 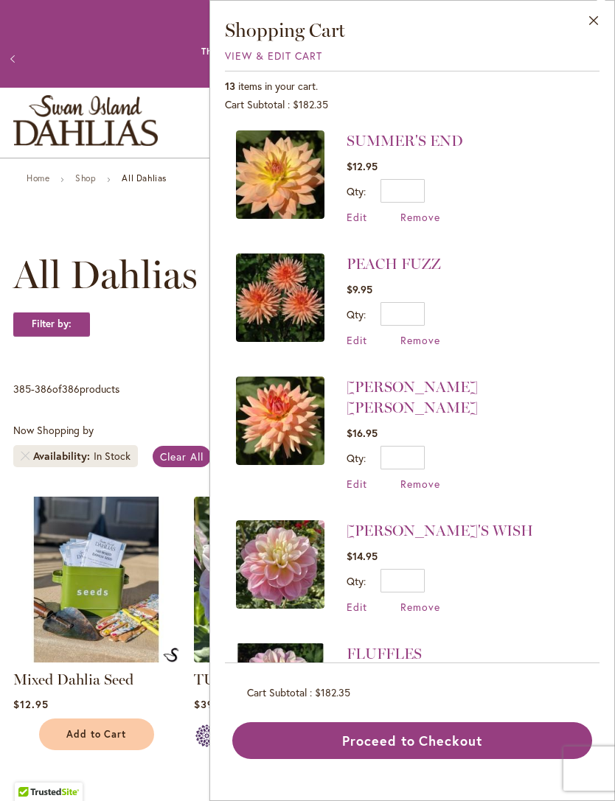 What do you see at coordinates (230, 85) in the screenshot?
I see `span: 13` at bounding box center [230, 85].